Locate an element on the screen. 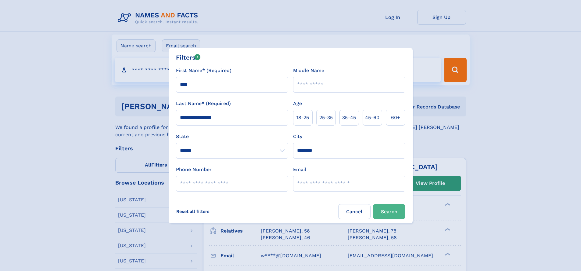 This screenshot has width=581, height=271. label: Age is located at coordinates (297, 103).